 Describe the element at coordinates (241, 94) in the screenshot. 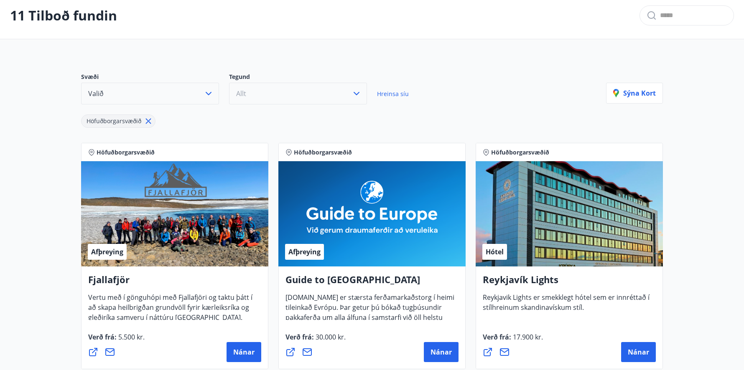

I see `span: Allt` at that location.